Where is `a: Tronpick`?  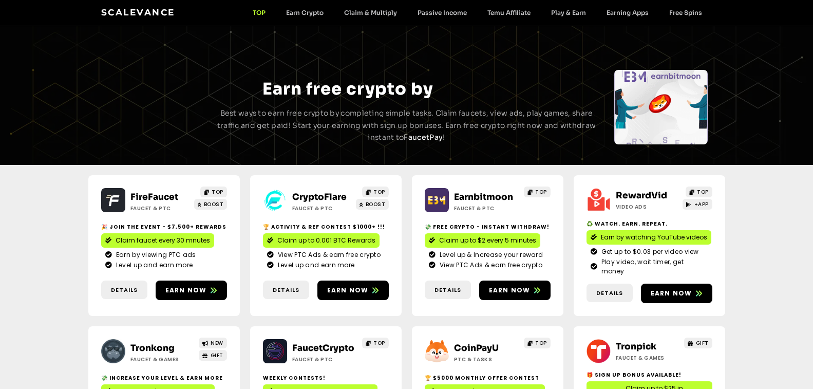
a: Tronpick is located at coordinates (635, 346).